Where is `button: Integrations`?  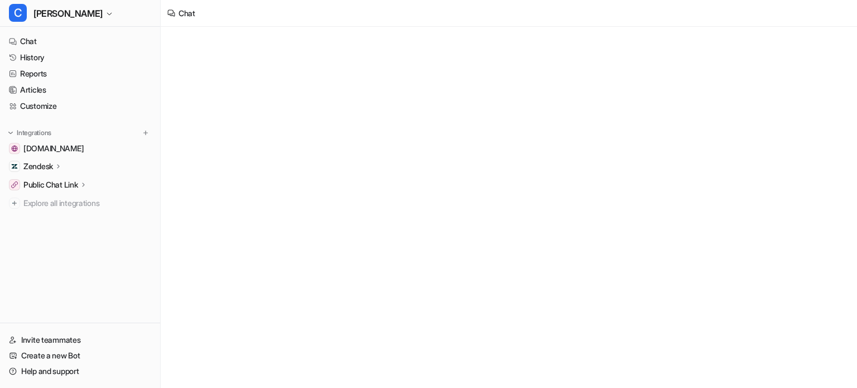 button: Integrations is located at coordinates (30, 133).